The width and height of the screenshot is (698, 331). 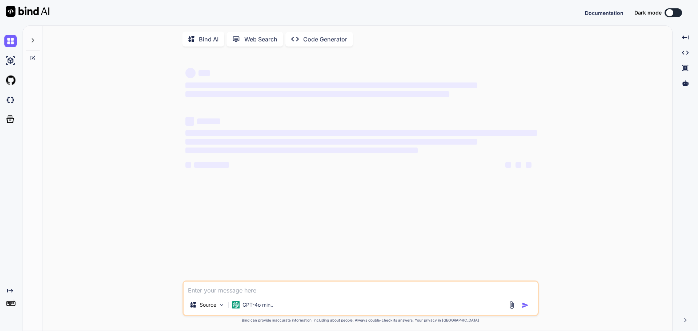 What do you see at coordinates (11, 61) in the screenshot?
I see `img: ai-studio` at bounding box center [11, 61].